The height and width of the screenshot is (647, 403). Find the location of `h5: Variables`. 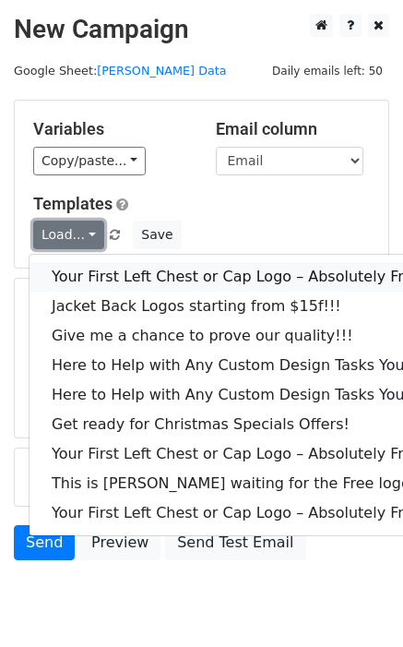

h5: Variables is located at coordinates (111, 129).